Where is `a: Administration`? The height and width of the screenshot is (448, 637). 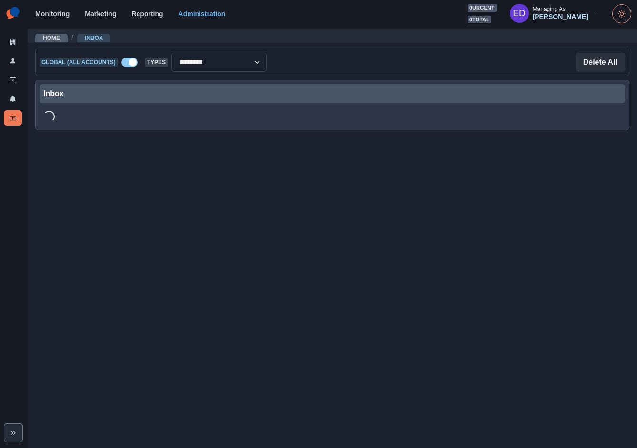
a: Administration is located at coordinates (202, 14).